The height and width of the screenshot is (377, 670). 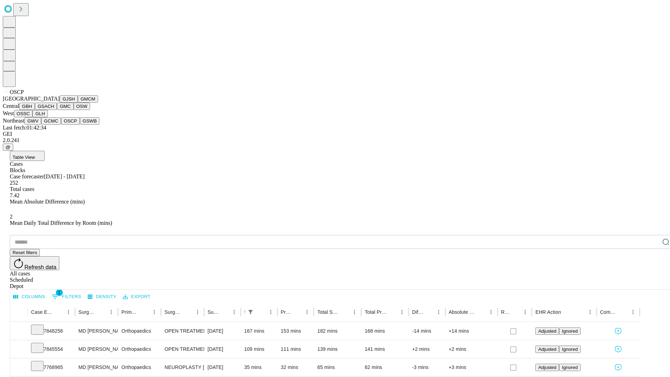 What do you see at coordinates (27, 176) in the screenshot?
I see `span: Case forecaster` at bounding box center [27, 176].